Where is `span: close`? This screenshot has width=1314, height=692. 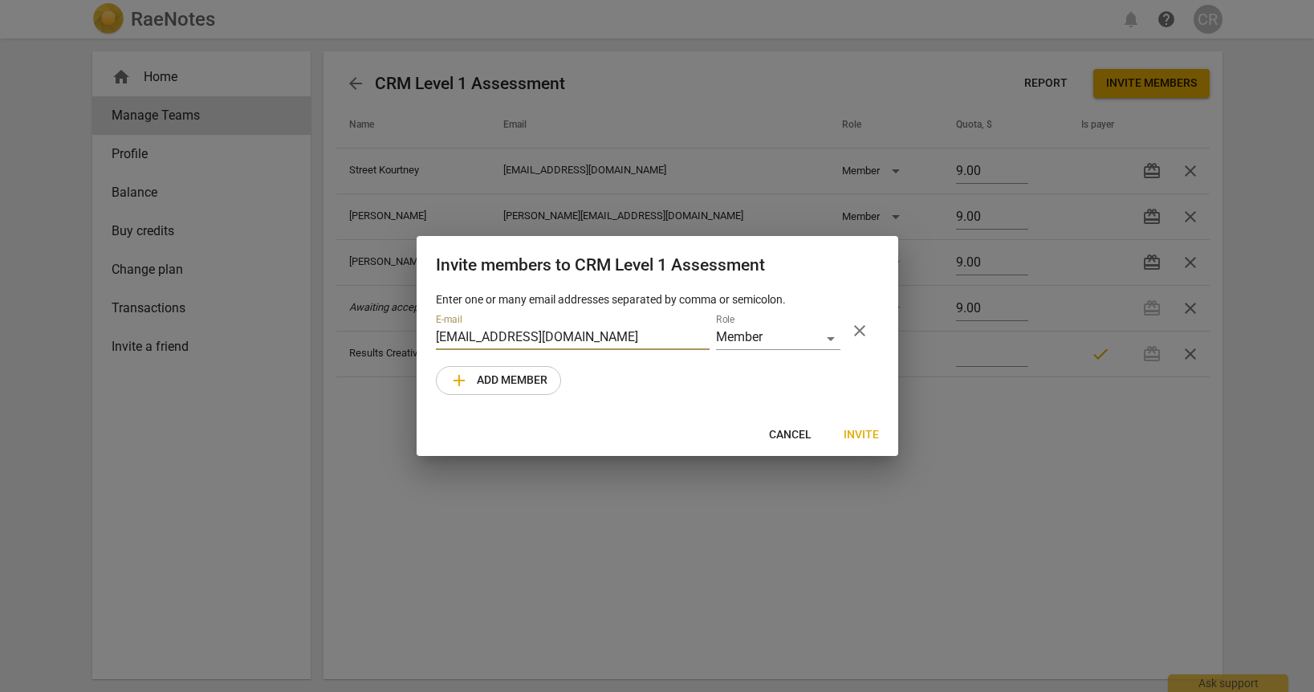
span: close is located at coordinates (860, 331).